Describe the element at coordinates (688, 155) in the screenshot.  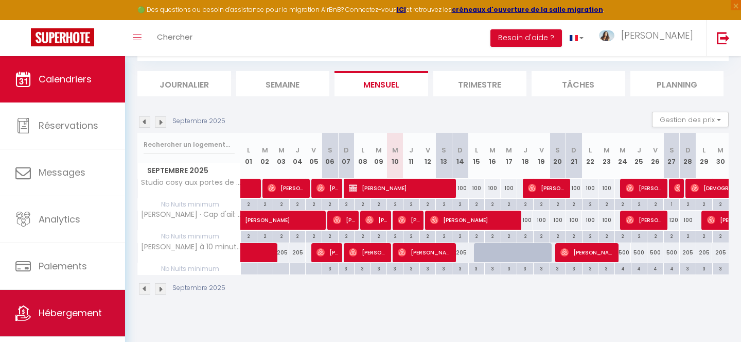
I see `th: 28` at that location.